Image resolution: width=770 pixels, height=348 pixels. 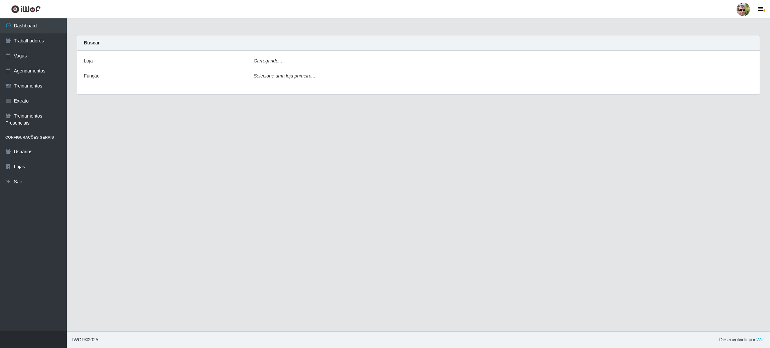 I want to click on span: © 2025 ., so click(x=86, y=340).